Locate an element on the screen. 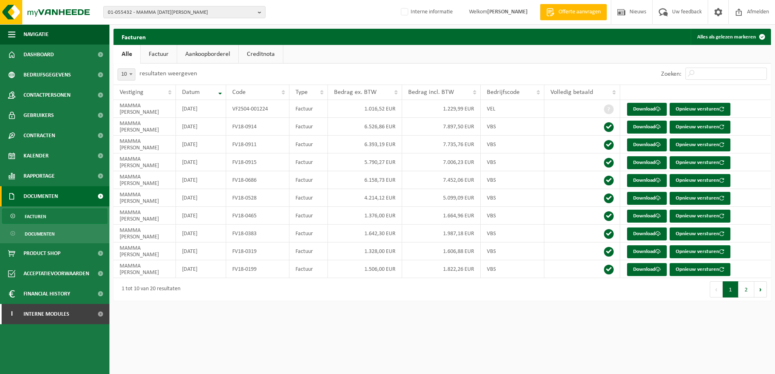 The image size is (775, 374). td: FV18-0686 is located at coordinates (257, 180).